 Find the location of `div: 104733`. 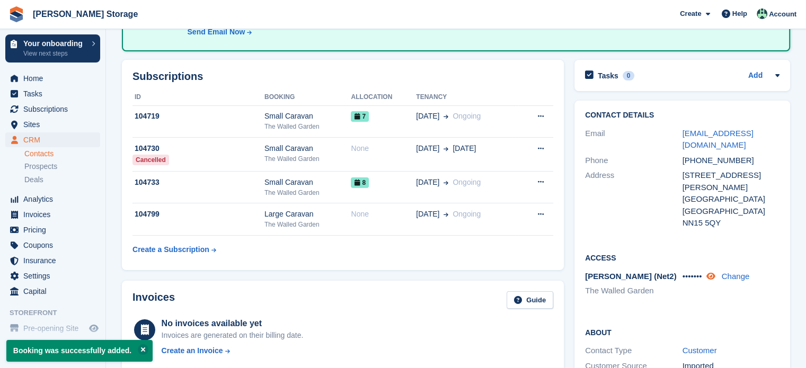

div: 104733 is located at coordinates (198, 182).